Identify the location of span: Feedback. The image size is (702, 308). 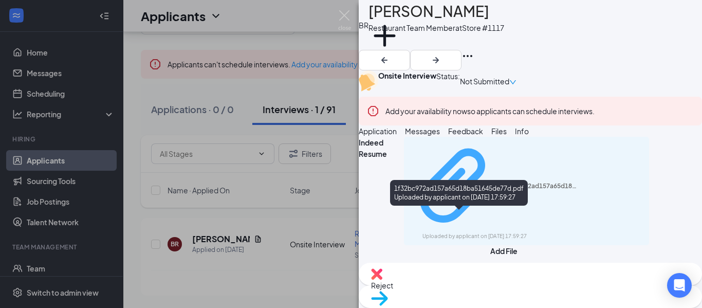
(466, 131).